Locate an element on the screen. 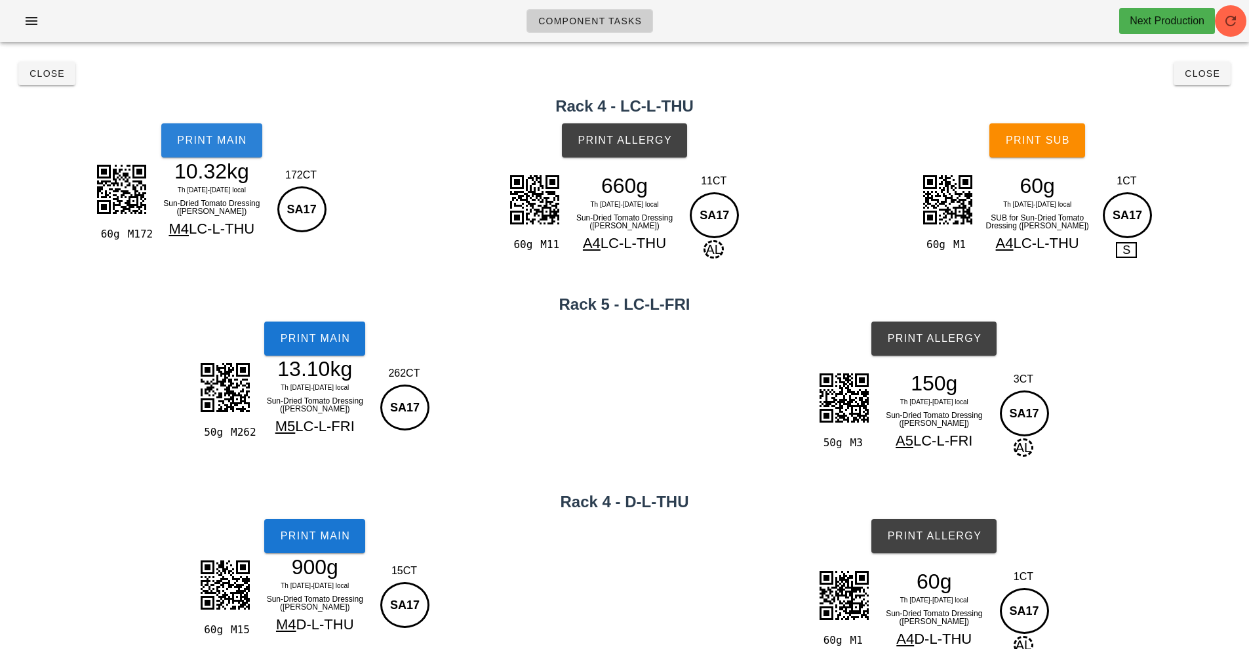  div: 262CT is located at coordinates (404, 373).